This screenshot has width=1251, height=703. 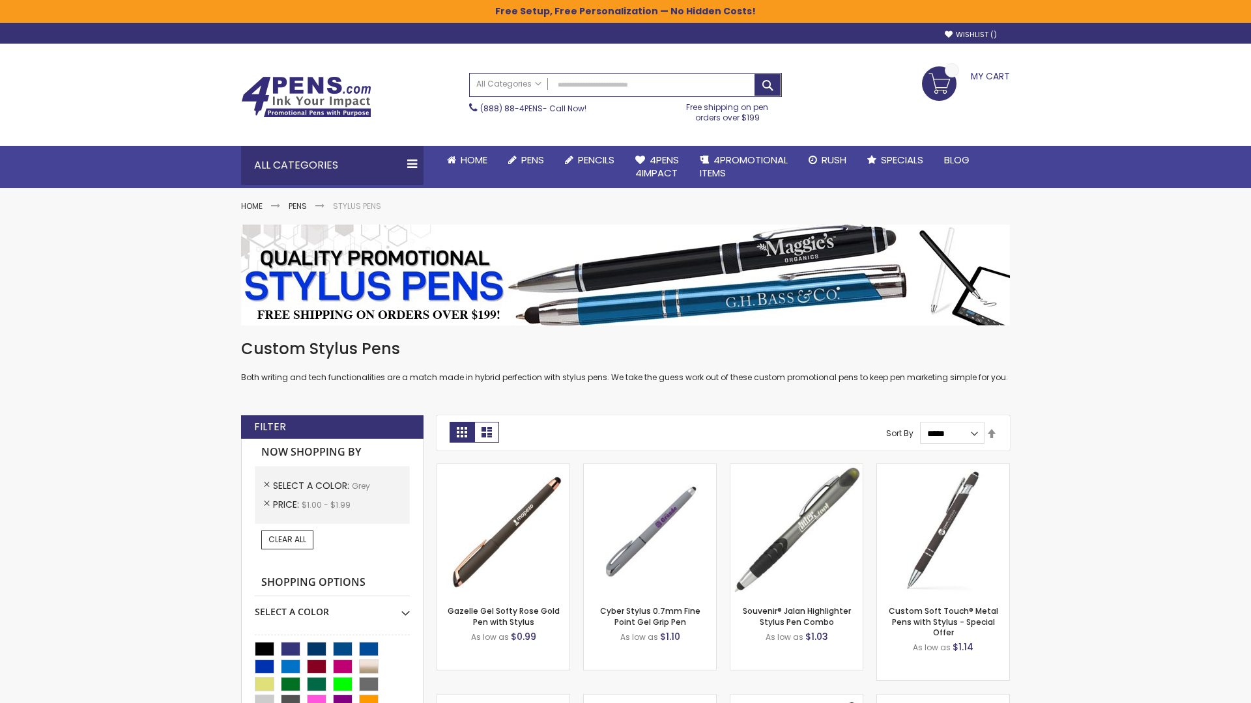 What do you see at coordinates (523, 637) in the screenshot?
I see `span: $0.99` at bounding box center [523, 637].